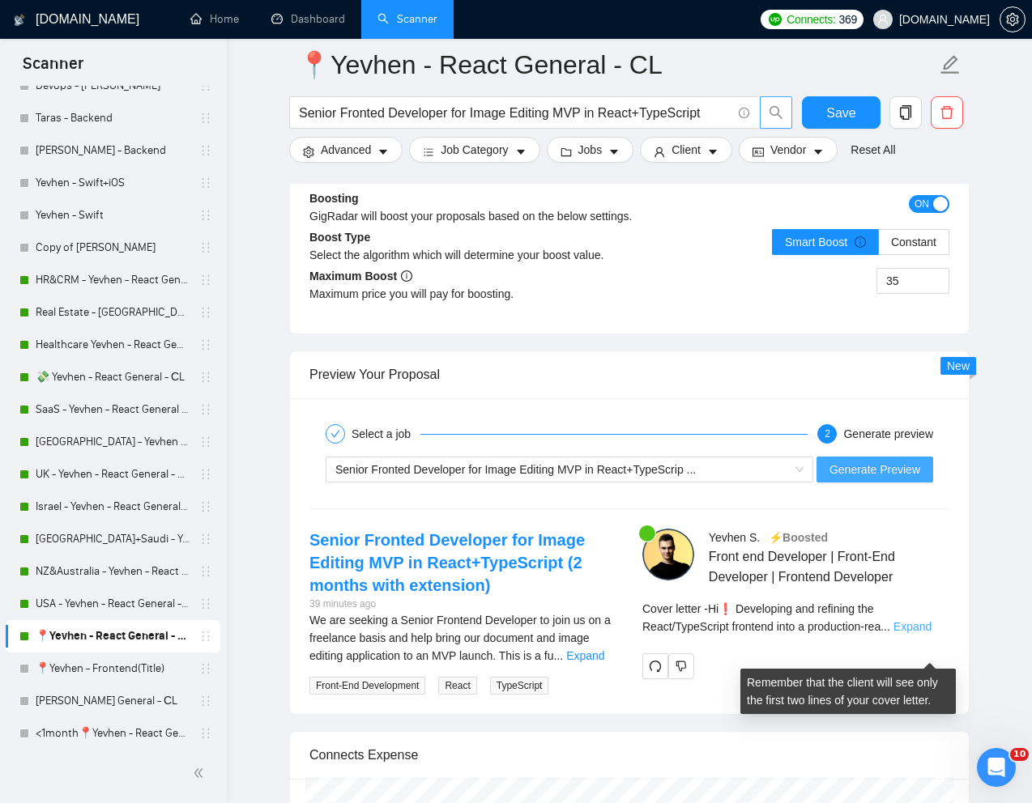  Describe the element at coordinates (460, 638) in the screenshot. I see `span: We are seeking a Senior Frontend Developer to join us on a freelance basis and help bring our doc...` at that location.